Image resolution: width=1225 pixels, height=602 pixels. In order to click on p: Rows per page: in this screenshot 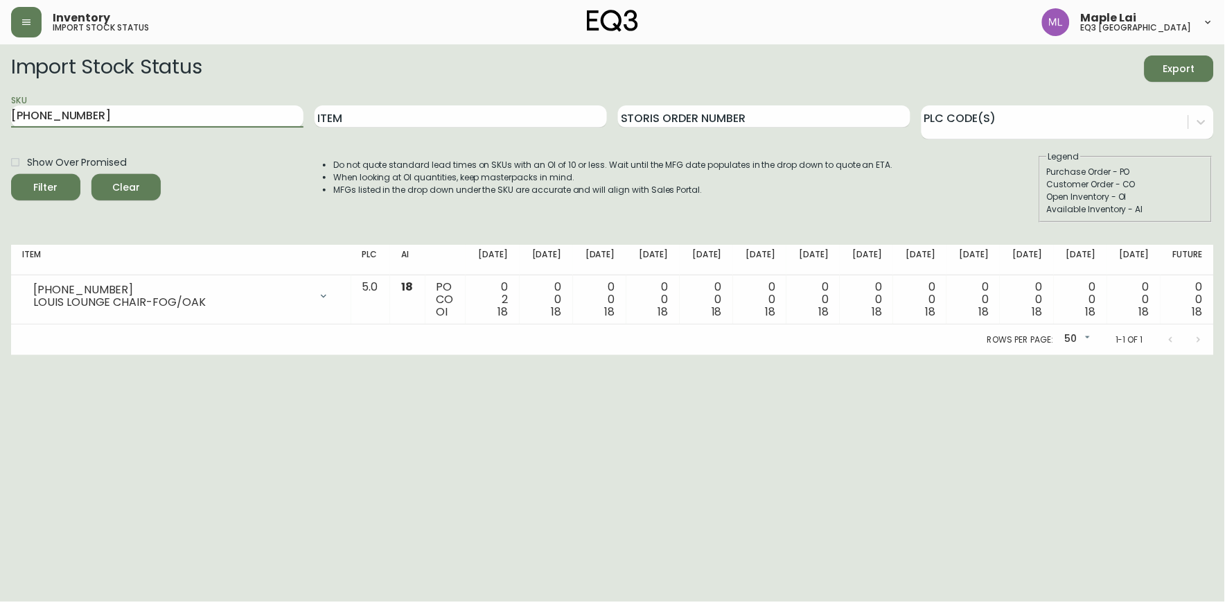, I will do `click(1020, 340)`.